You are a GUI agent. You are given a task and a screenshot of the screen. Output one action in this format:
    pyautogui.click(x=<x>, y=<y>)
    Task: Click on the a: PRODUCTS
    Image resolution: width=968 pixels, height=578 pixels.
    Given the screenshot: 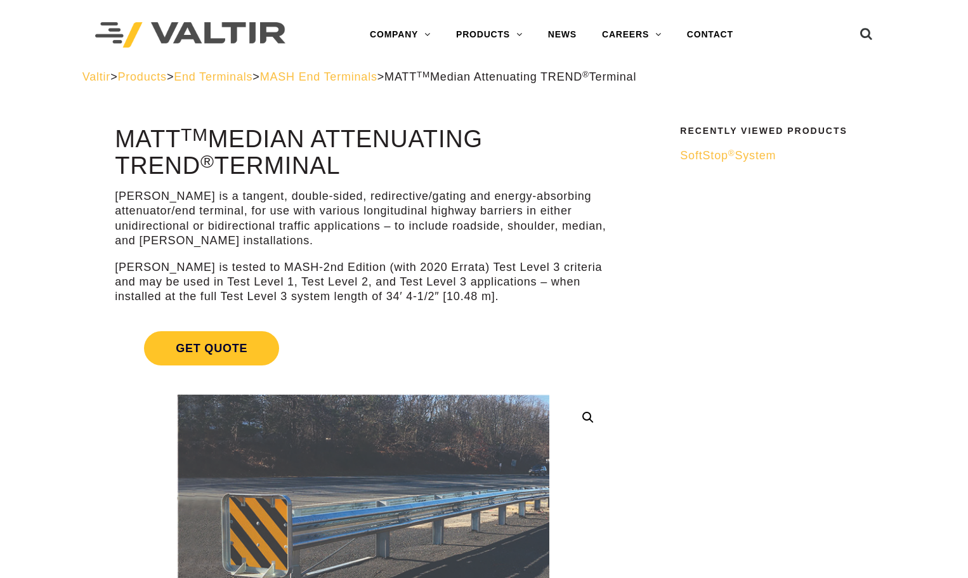 What is the action you would take?
    pyautogui.click(x=489, y=35)
    